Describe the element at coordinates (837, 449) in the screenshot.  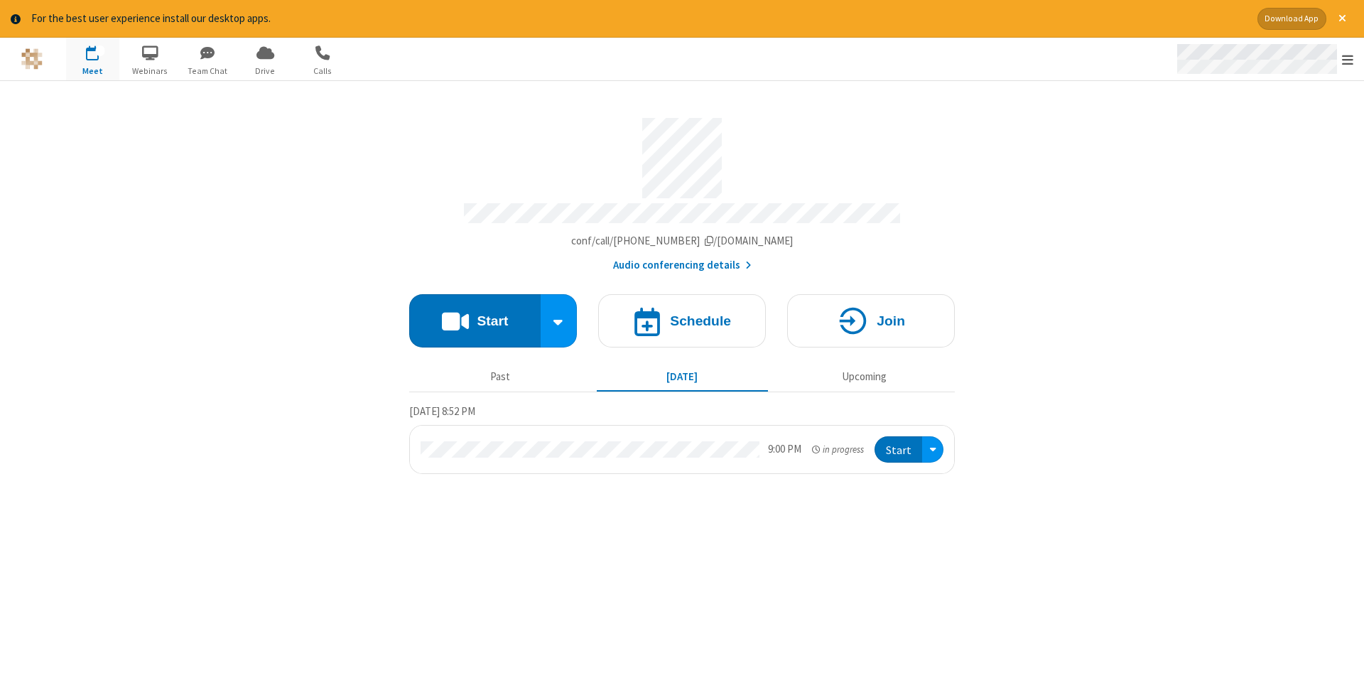
I see `em: in progress` at that location.